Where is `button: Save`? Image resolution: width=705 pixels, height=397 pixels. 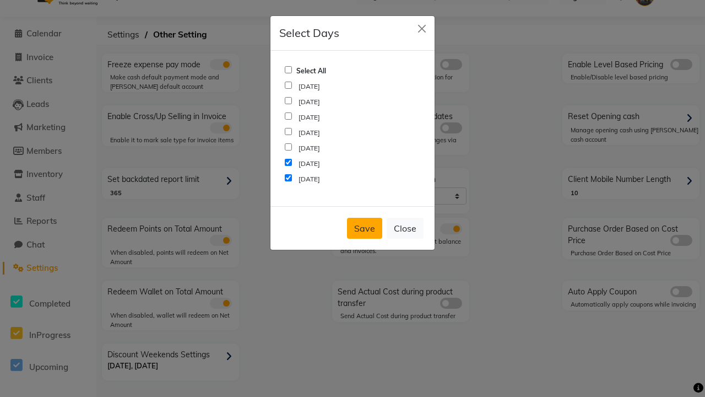
button: Save is located at coordinates (365, 228).